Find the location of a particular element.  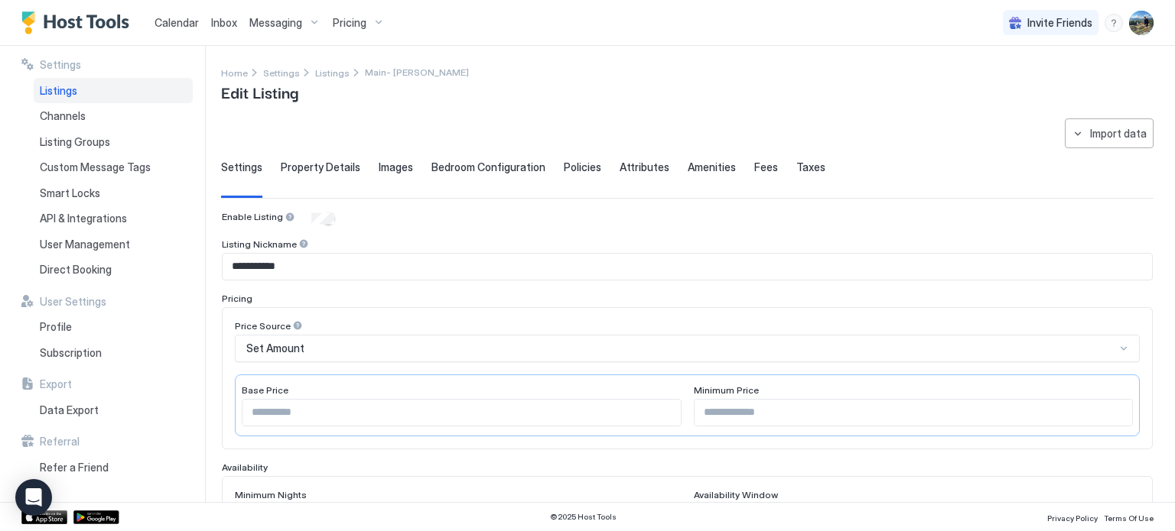

div: menu is located at coordinates (1113, 23).